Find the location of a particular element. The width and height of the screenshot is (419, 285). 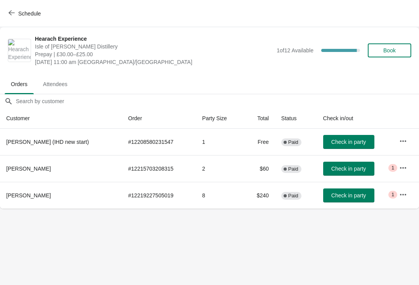

td: Free is located at coordinates (259, 142).